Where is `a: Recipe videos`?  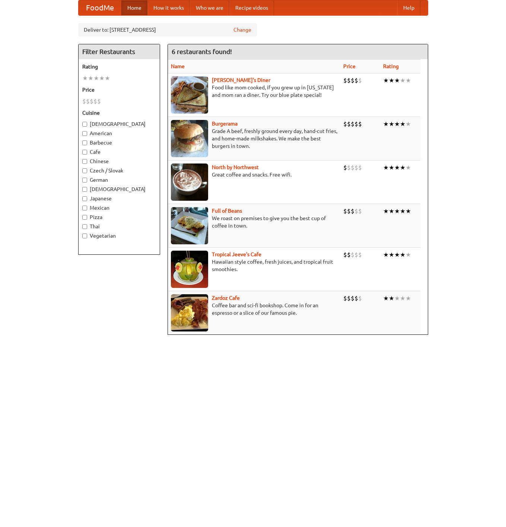
a: Recipe videos is located at coordinates (252, 8).